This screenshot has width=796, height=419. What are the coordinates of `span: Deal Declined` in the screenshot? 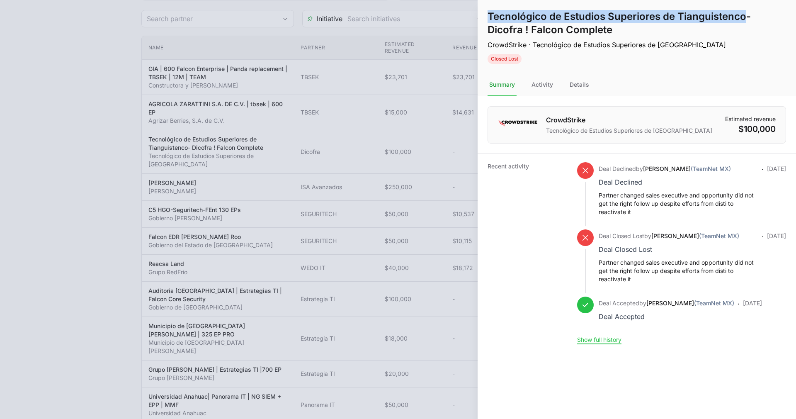 It's located at (617, 168).